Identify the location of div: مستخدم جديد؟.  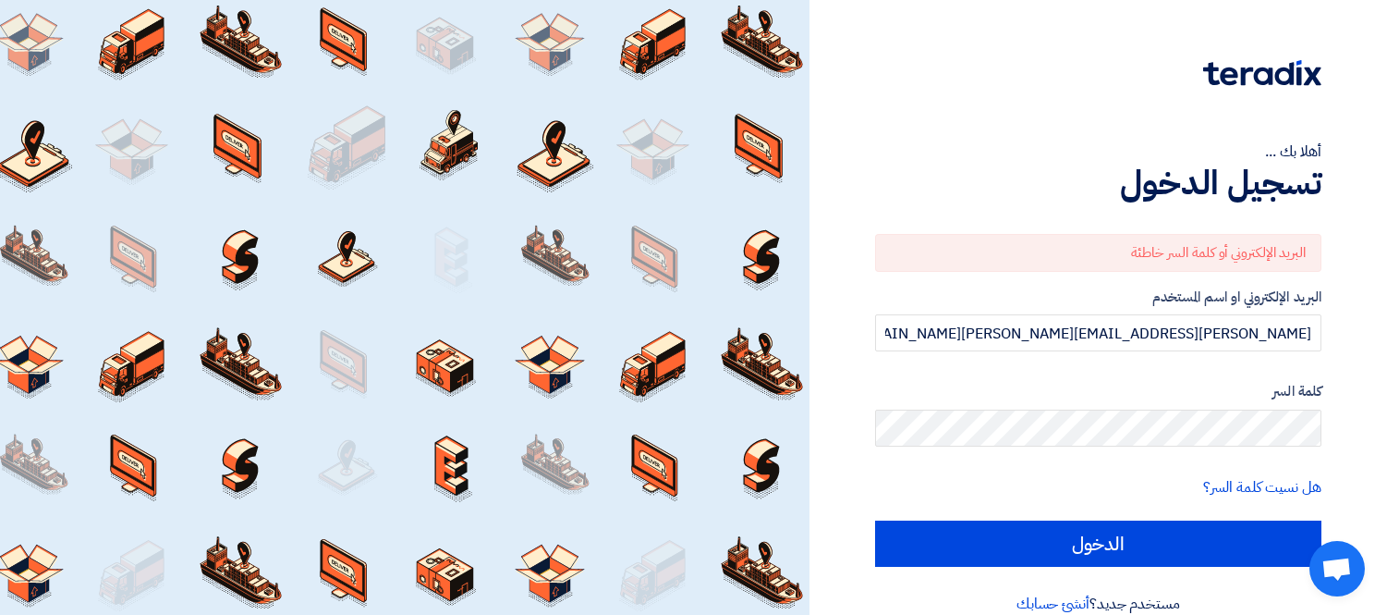
(1098, 604).